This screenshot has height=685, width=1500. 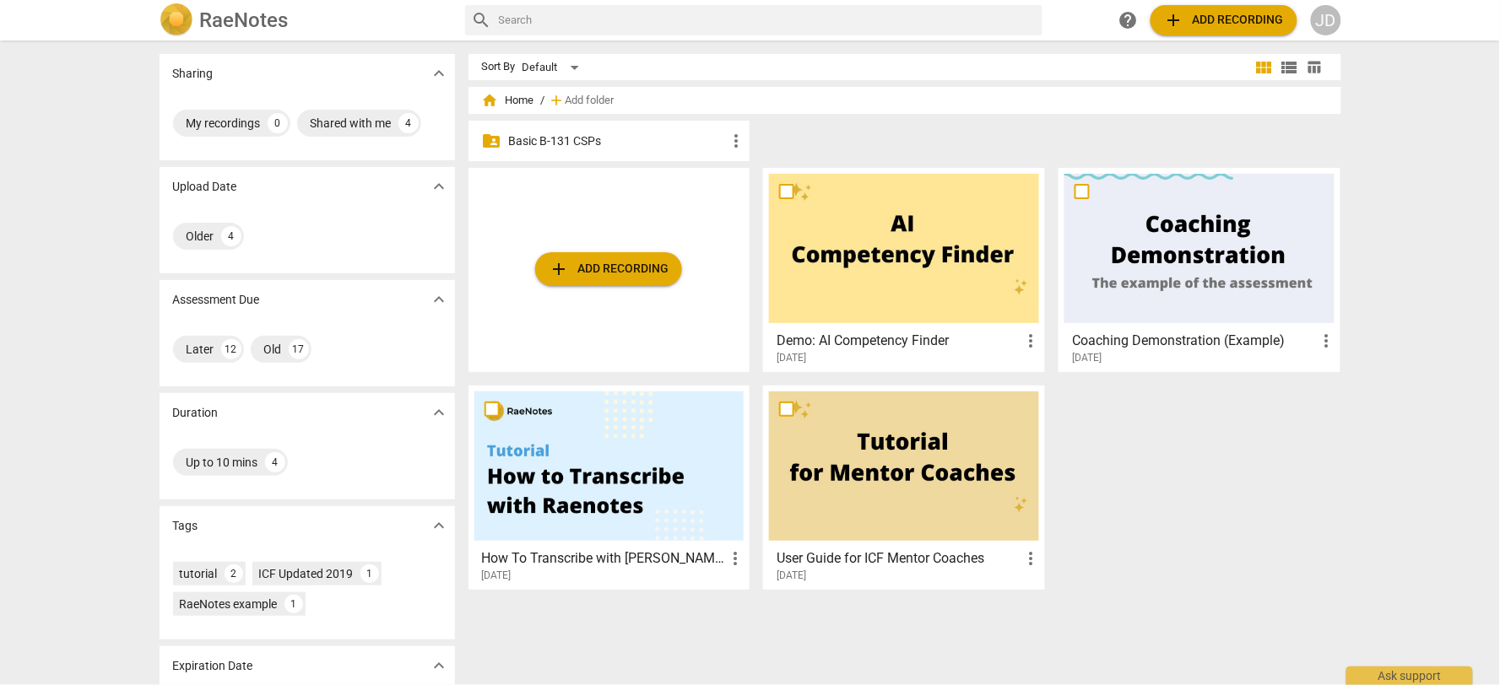 What do you see at coordinates (1265, 68) in the screenshot?
I see `button: Tile view` at bounding box center [1265, 68].